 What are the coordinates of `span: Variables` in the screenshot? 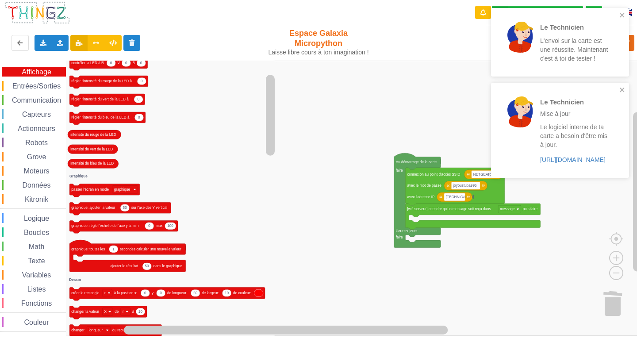 It's located at (37, 275).